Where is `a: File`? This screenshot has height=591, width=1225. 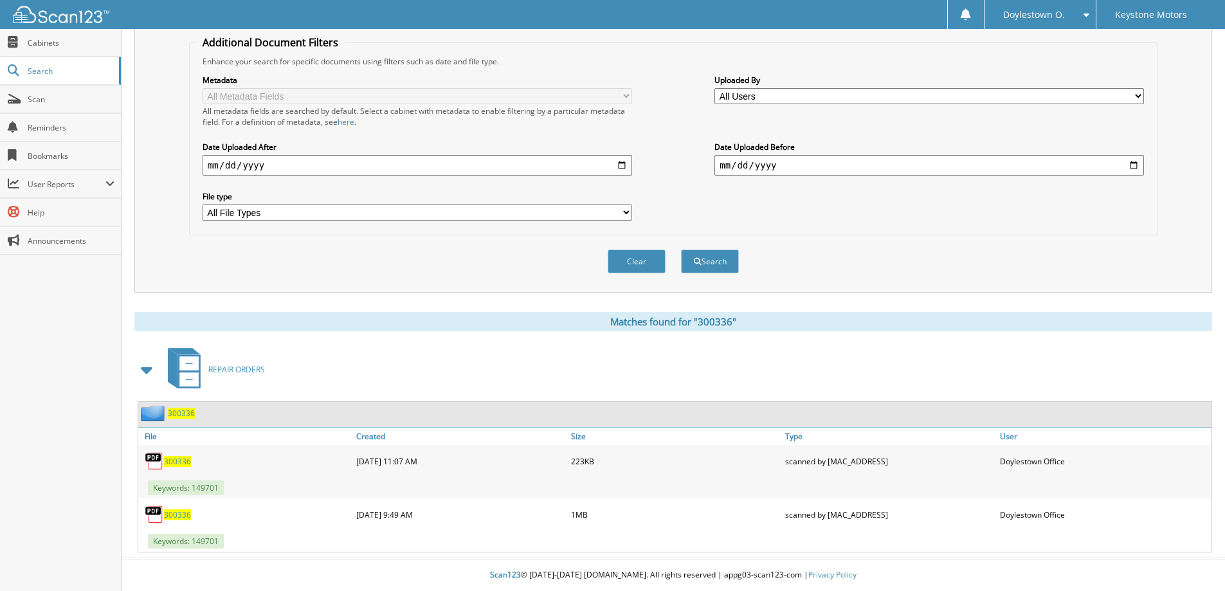 a: File is located at coordinates (246, 436).